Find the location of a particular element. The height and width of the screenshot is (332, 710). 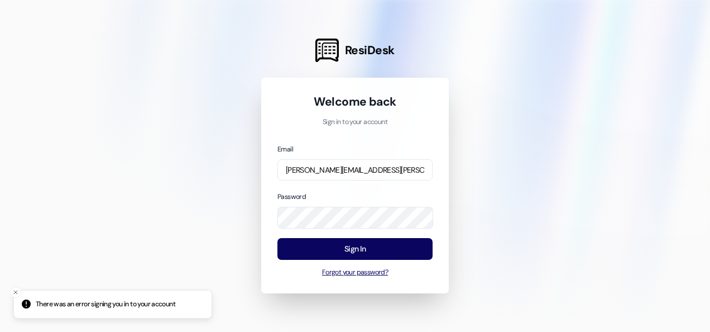

img: ResiDesk Logo is located at coordinates (327, 50).